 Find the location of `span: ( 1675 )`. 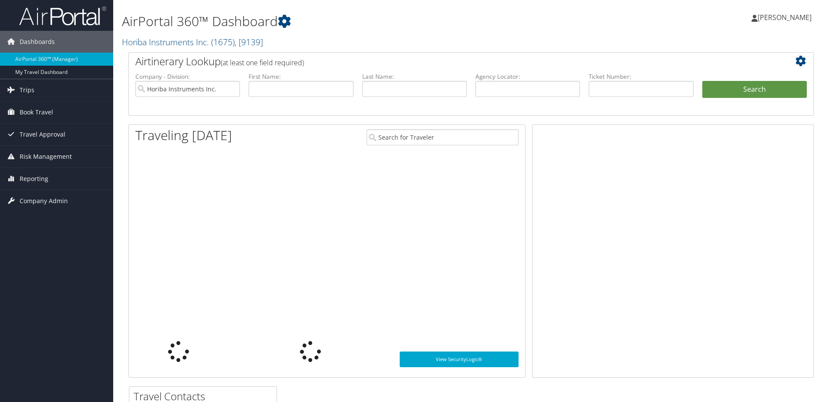

span: ( 1675 ) is located at coordinates (223, 42).